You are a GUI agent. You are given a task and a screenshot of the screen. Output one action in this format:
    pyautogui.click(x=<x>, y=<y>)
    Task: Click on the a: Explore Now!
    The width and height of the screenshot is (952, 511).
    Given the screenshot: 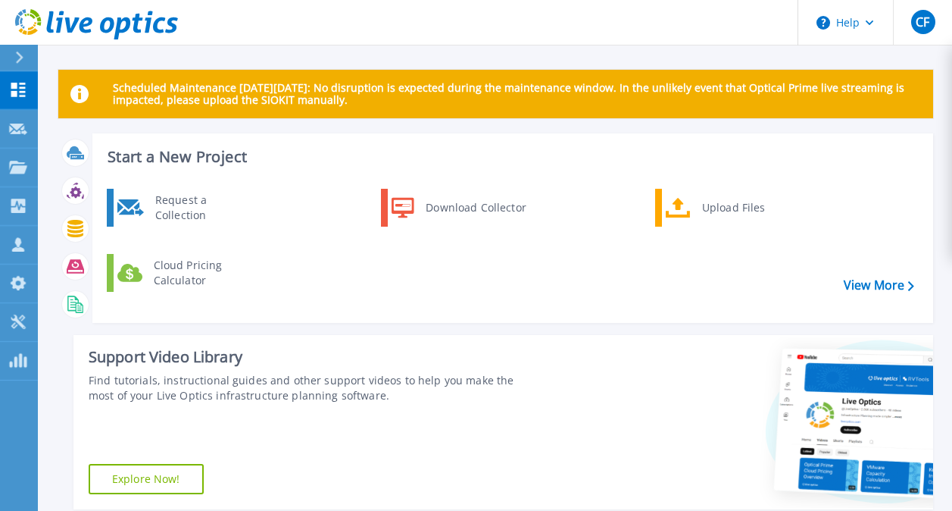 What is the action you would take?
    pyautogui.click(x=146, y=479)
    